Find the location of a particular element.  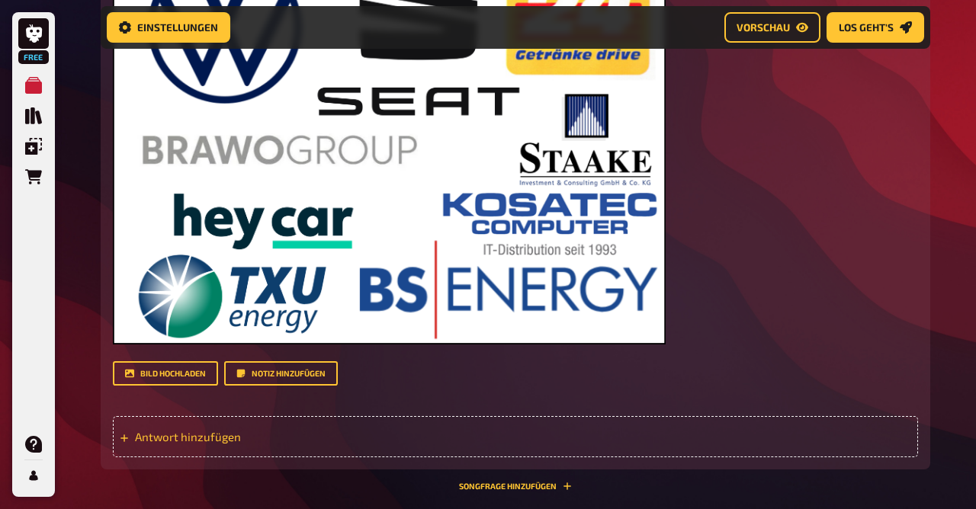

a: Vorschau is located at coordinates (772, 27).